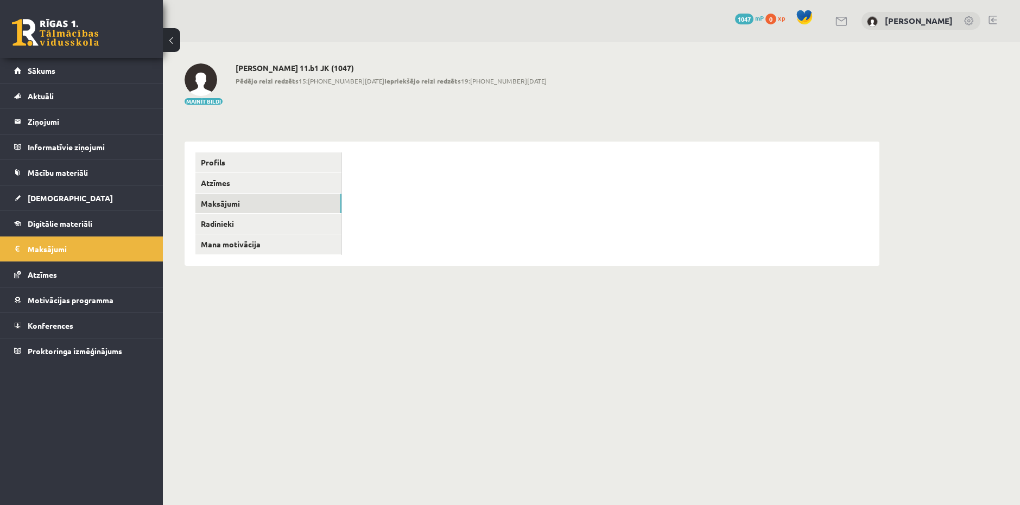 This screenshot has width=1020, height=505. Describe the element at coordinates (81, 326) in the screenshot. I see `a: Konferences` at that location.